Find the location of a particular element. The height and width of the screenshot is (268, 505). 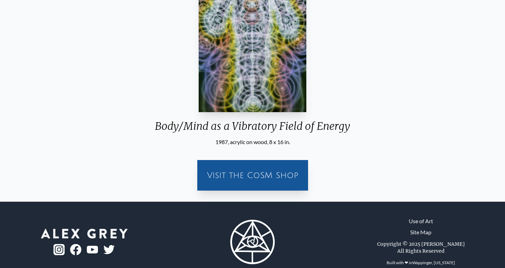

a: Use of Art is located at coordinates (421, 221).